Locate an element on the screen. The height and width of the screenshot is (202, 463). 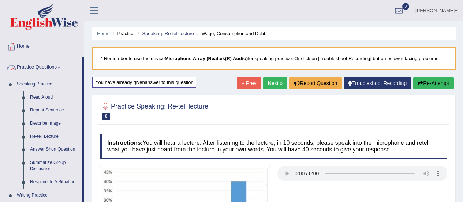
button: Report Question is located at coordinates (315, 83).